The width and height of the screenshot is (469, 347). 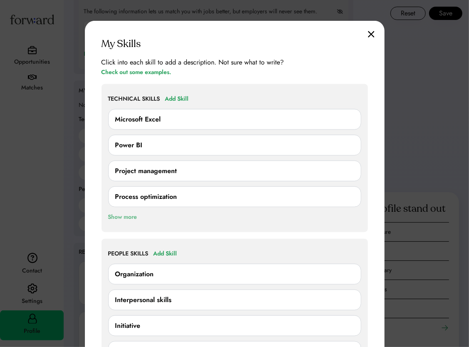 What do you see at coordinates (144, 300) in the screenshot?
I see `div: Interpersonal skills` at bounding box center [144, 300].